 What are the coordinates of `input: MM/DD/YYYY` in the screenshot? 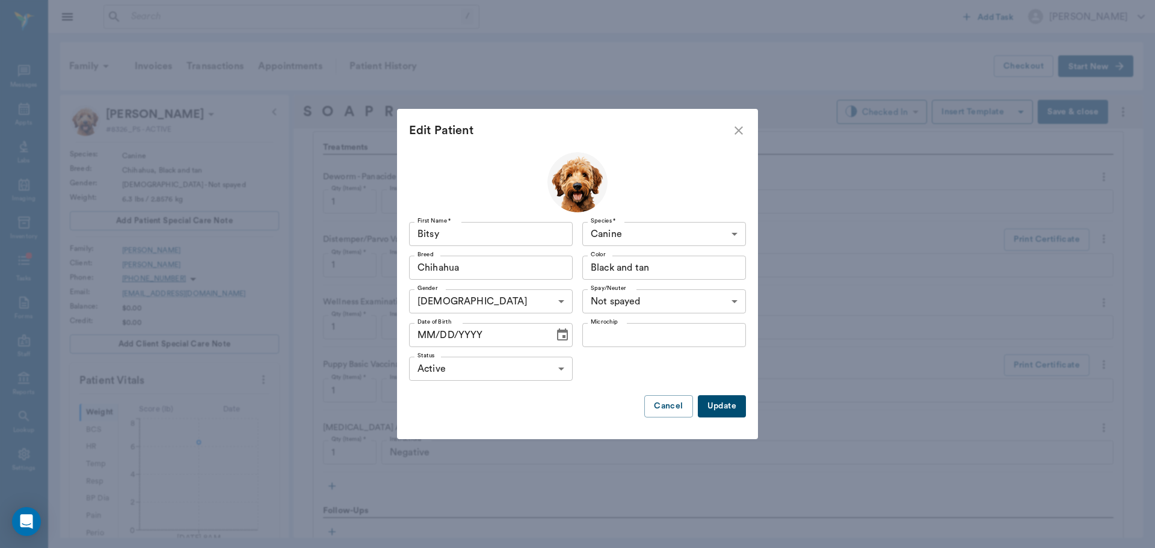 It's located at (477, 335).